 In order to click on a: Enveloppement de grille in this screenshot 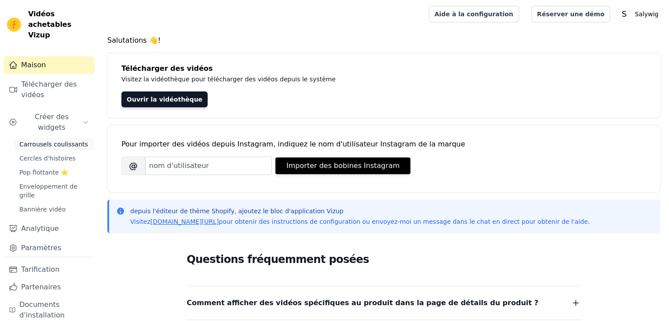, I will do `click(54, 191)`.